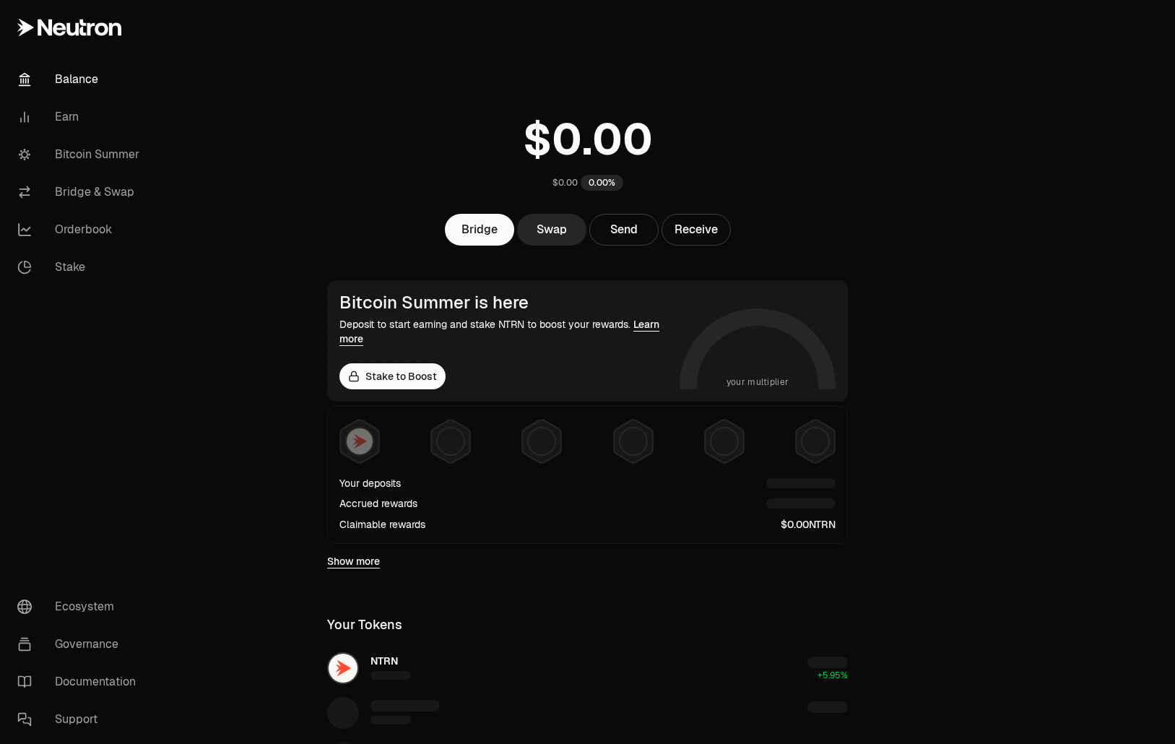  I want to click on a: Stake, so click(81, 267).